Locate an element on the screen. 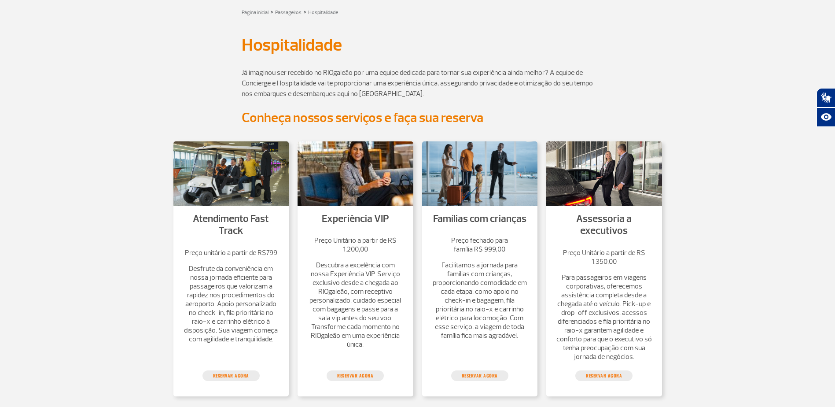 This screenshot has height=407, width=835. p: Descubra a excelência com nossa Experiência VIP. Serviço exclusivo desde a chegada ao RIOgaleão, ... is located at coordinates (355, 305).